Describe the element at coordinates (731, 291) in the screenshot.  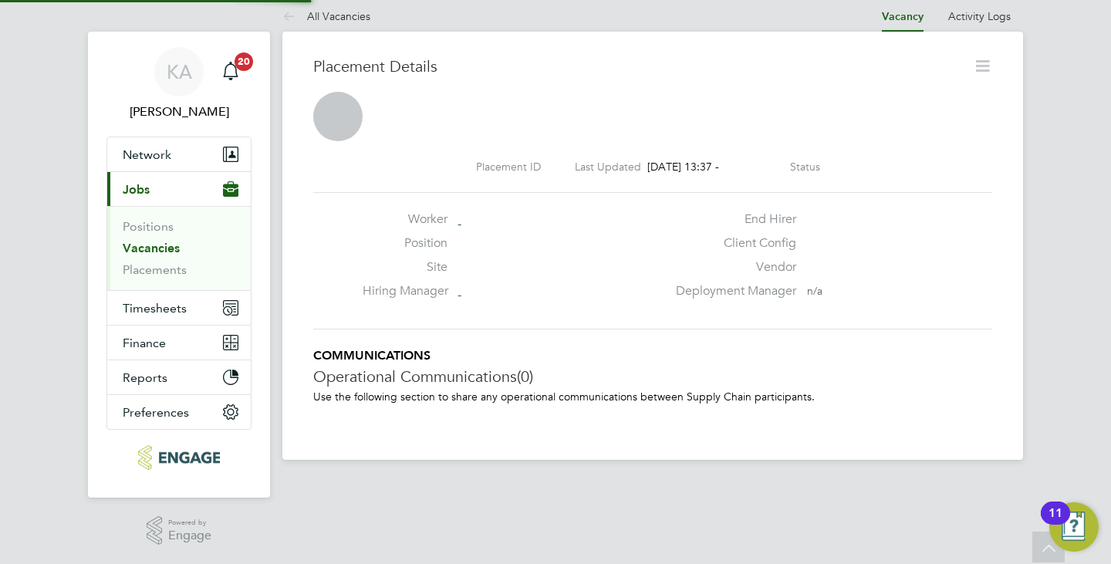
I see `label: Deployment Manager` at that location.